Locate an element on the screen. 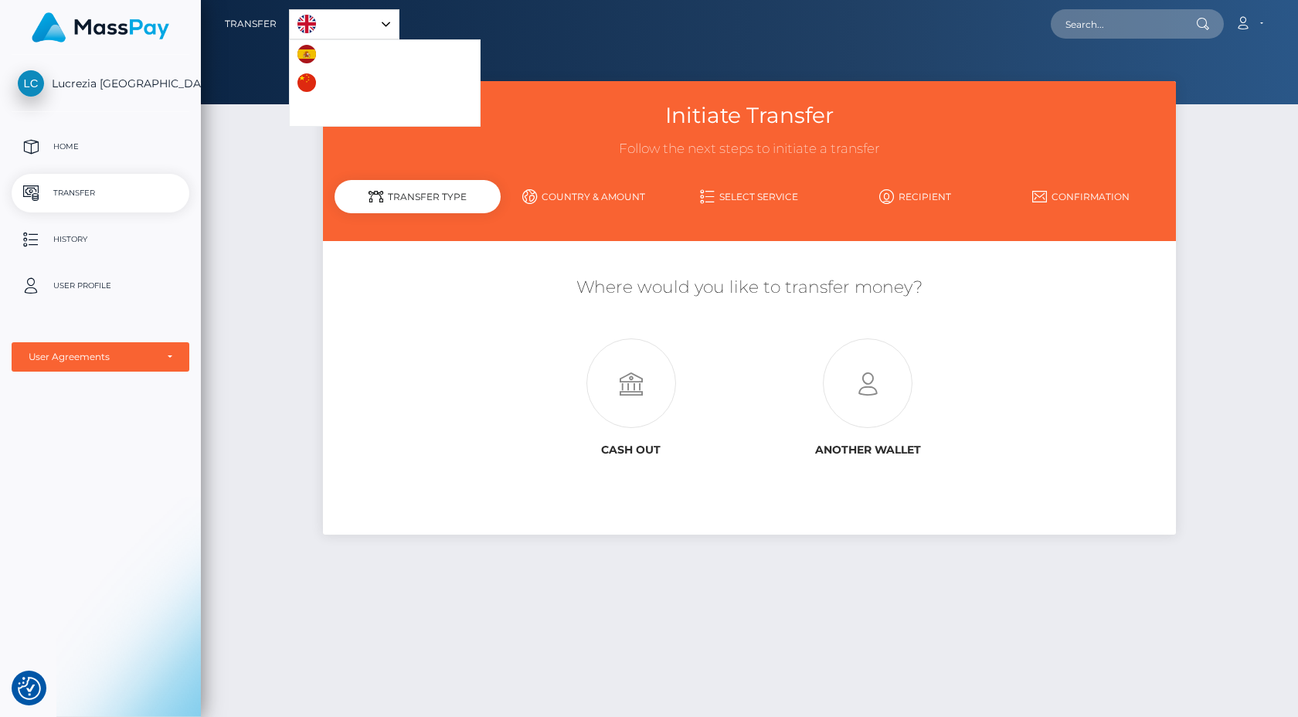 Image resolution: width=1298 pixels, height=717 pixels. input: Search... is located at coordinates (1124, 24).